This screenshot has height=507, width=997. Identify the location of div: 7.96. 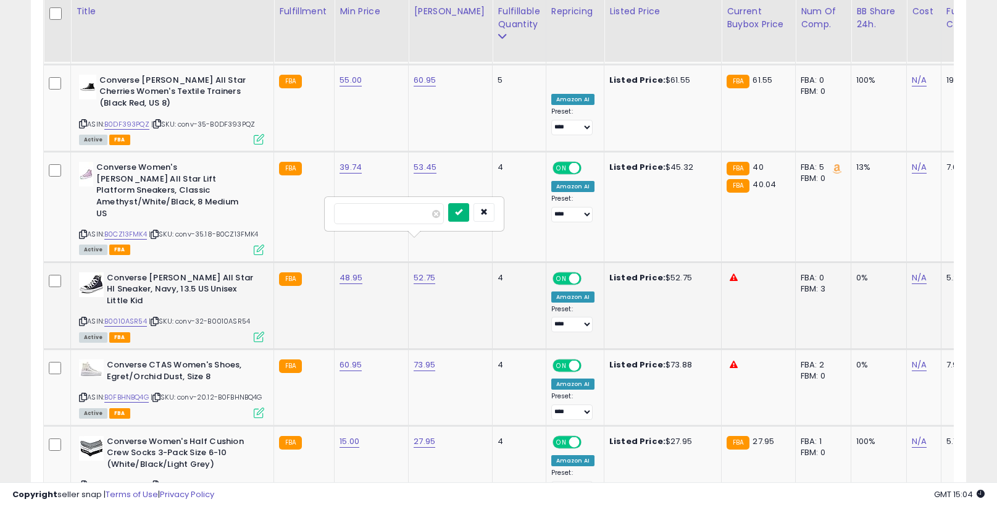
(968, 365).